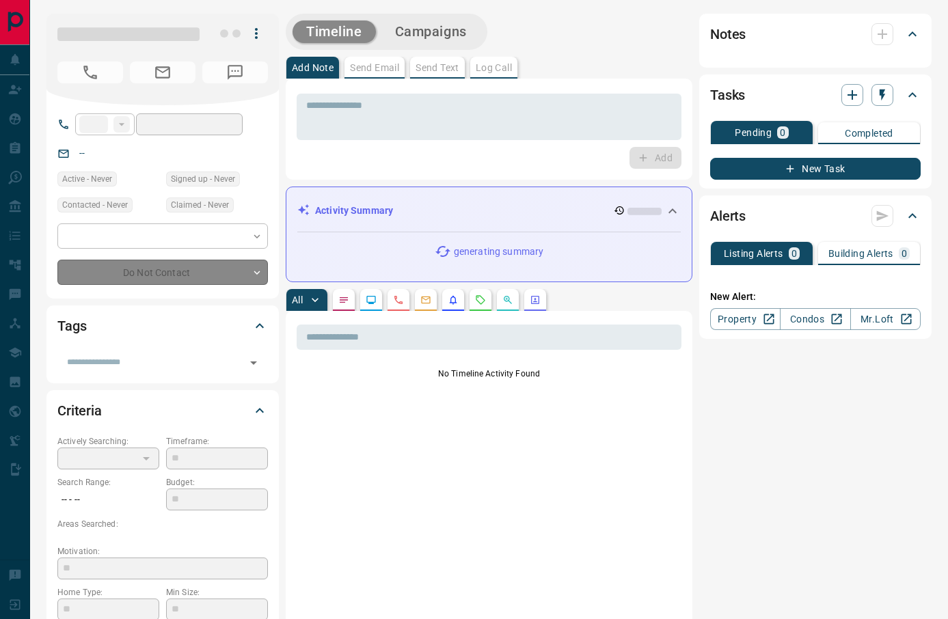 The height and width of the screenshot is (619, 948). What do you see at coordinates (753, 254) in the screenshot?
I see `p: Listing Alerts` at bounding box center [753, 254].